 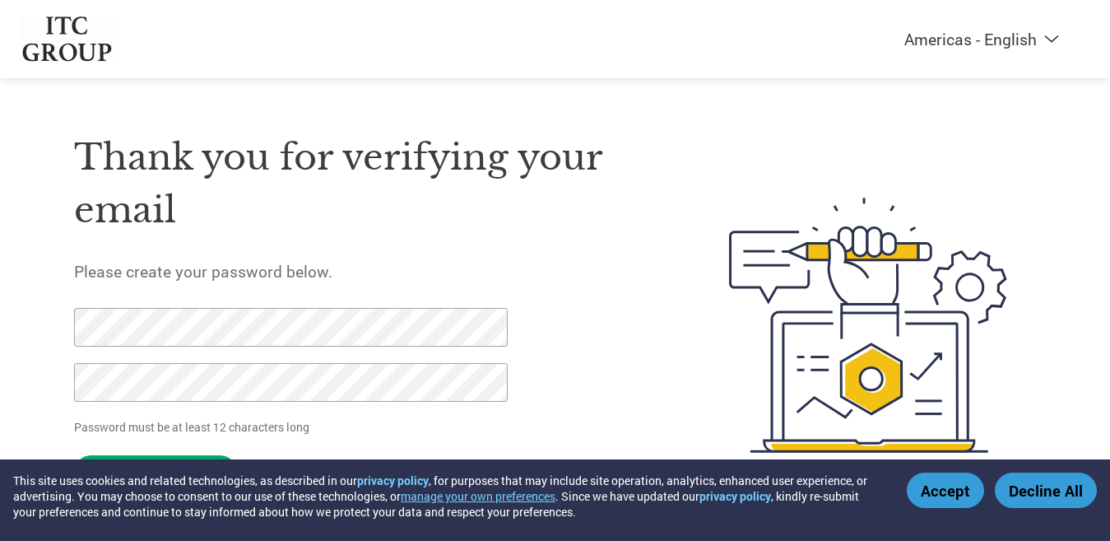 What do you see at coordinates (156, 472) in the screenshot?
I see `input: Set Password` at bounding box center [156, 472].